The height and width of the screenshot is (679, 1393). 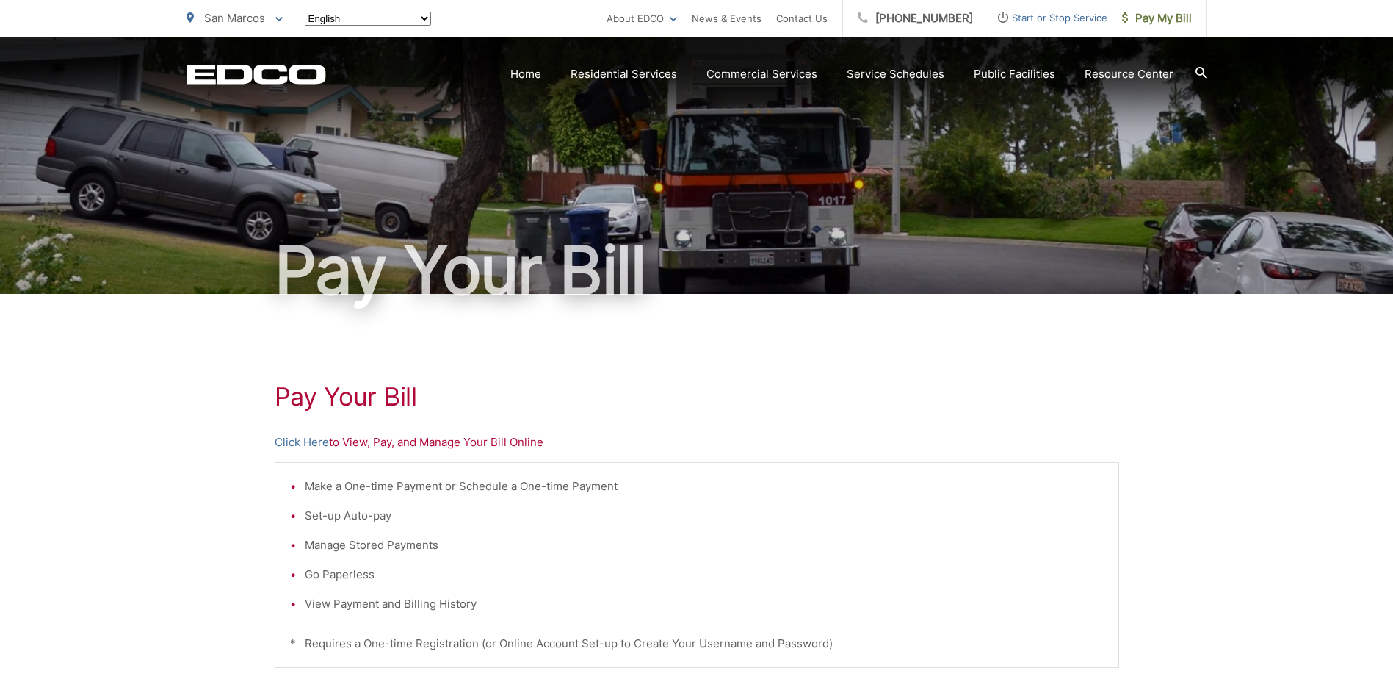 What do you see at coordinates (642, 18) in the screenshot?
I see `a: About EDCO` at bounding box center [642, 18].